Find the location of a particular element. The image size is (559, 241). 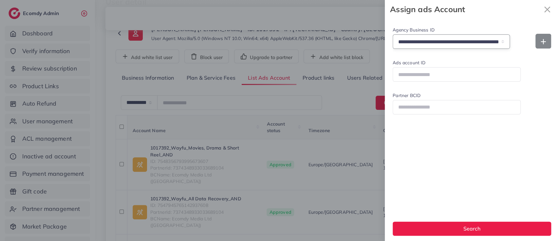

label: Partner BCID is located at coordinates (457, 95).